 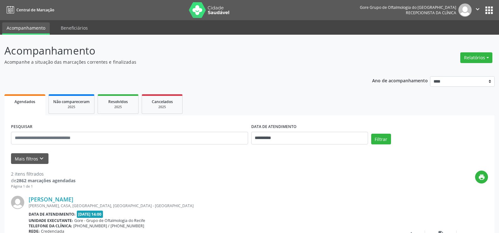 I want to click on span: Agendados, so click(x=25, y=101).